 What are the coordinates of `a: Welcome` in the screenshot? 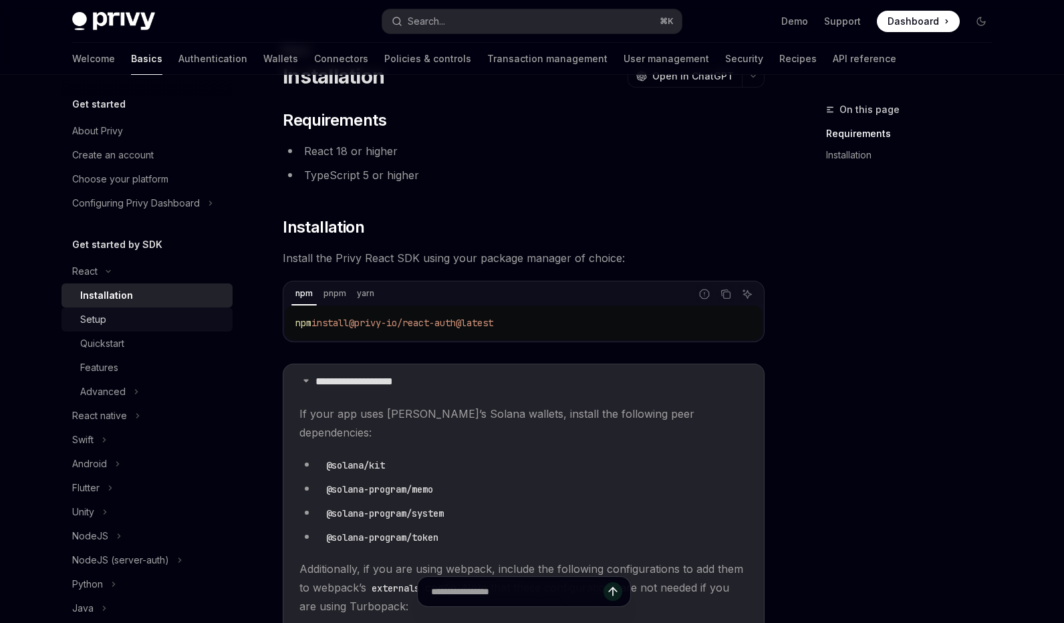 It's located at (94, 59).